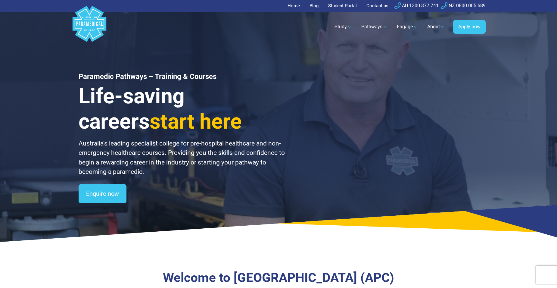  Describe the element at coordinates (102, 194) in the screenshot. I see `a: Enquire now` at that location.